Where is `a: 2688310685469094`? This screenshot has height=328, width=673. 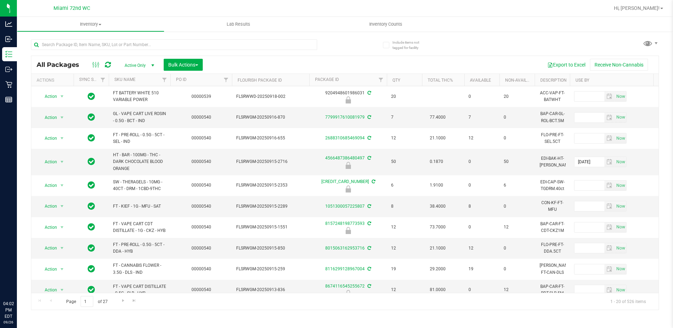 a: 2688310685469094 is located at coordinates (345, 138).